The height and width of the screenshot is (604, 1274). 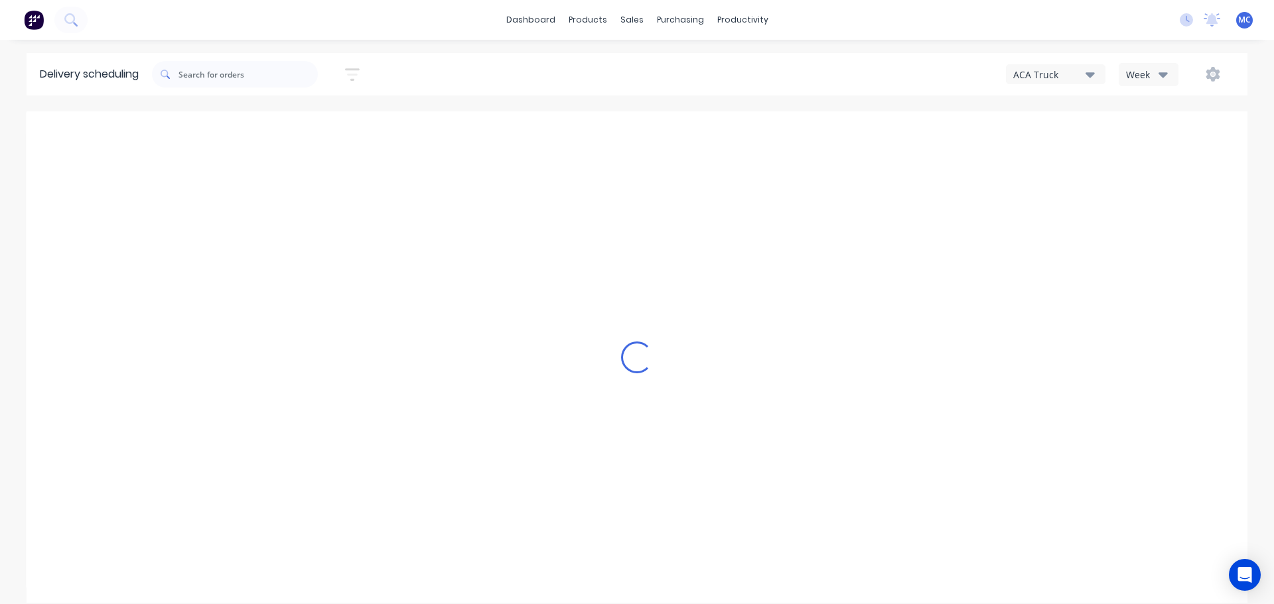 I want to click on img: Factory, so click(x=34, y=20).